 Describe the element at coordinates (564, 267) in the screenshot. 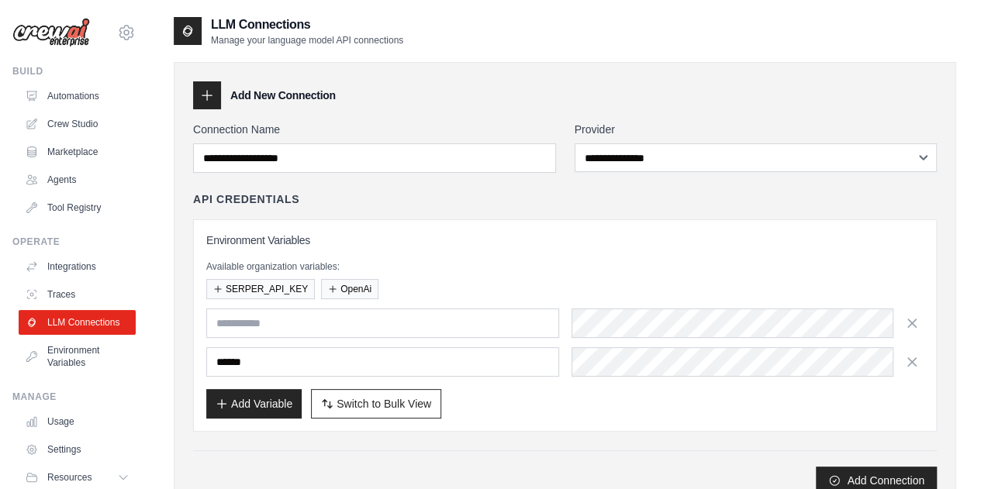

I see `p: Available organization variables:` at that location.